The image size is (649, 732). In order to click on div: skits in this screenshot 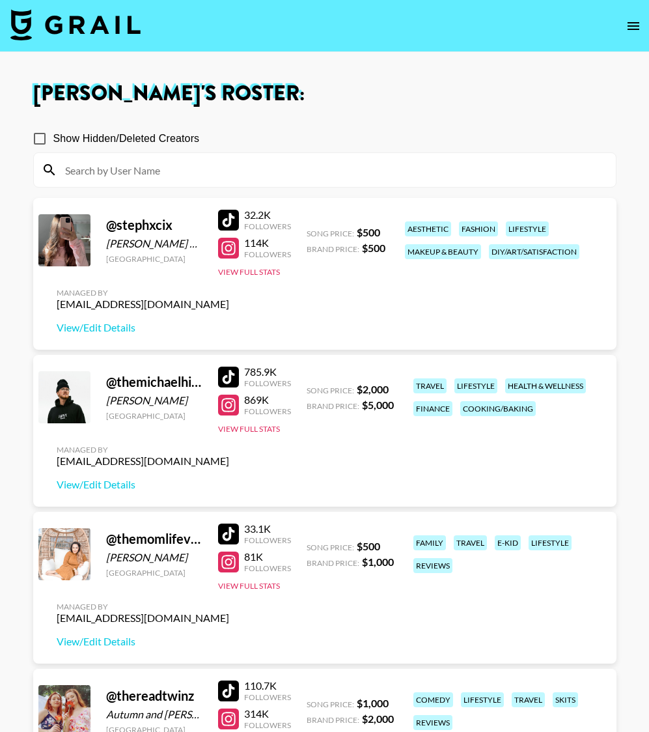, I will do `click(565, 699)`.